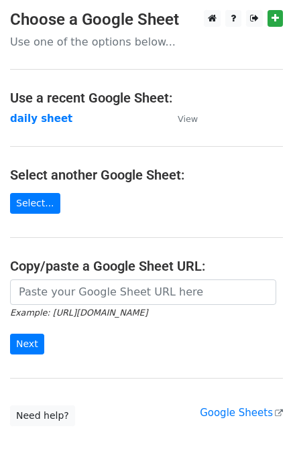 This screenshot has height=457, width=293. What do you see at coordinates (146, 175) in the screenshot?
I see `h4: Select another Google Sheet:` at bounding box center [146, 175].